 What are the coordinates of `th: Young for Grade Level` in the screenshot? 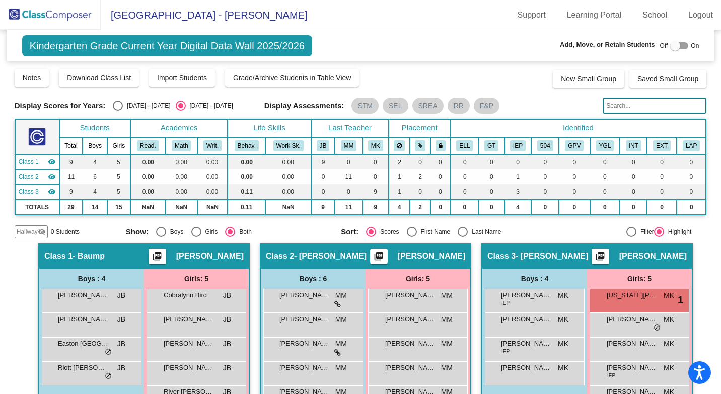 It's located at (605, 146).